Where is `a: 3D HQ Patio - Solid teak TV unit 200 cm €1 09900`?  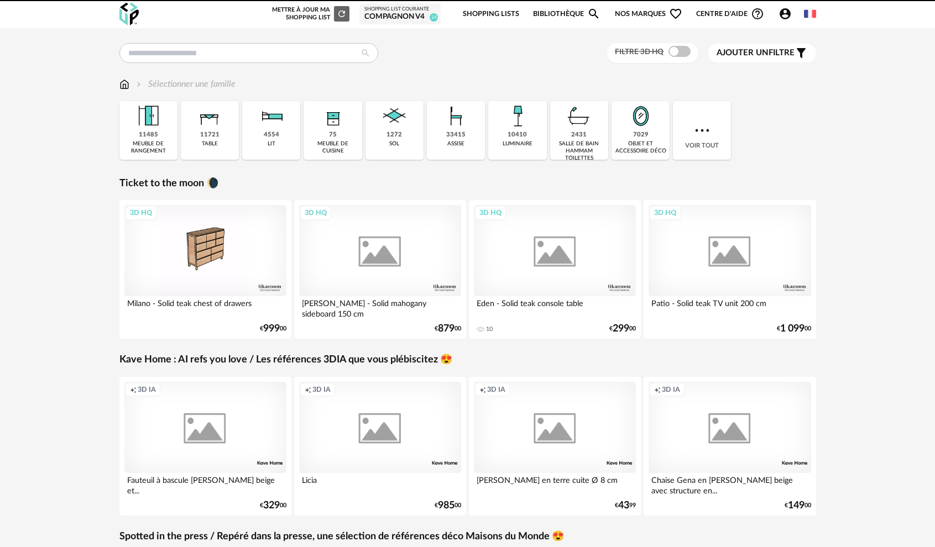
a: 3D HQ Patio - Solid teak TV unit 200 cm €1 09900 is located at coordinates (730, 269).